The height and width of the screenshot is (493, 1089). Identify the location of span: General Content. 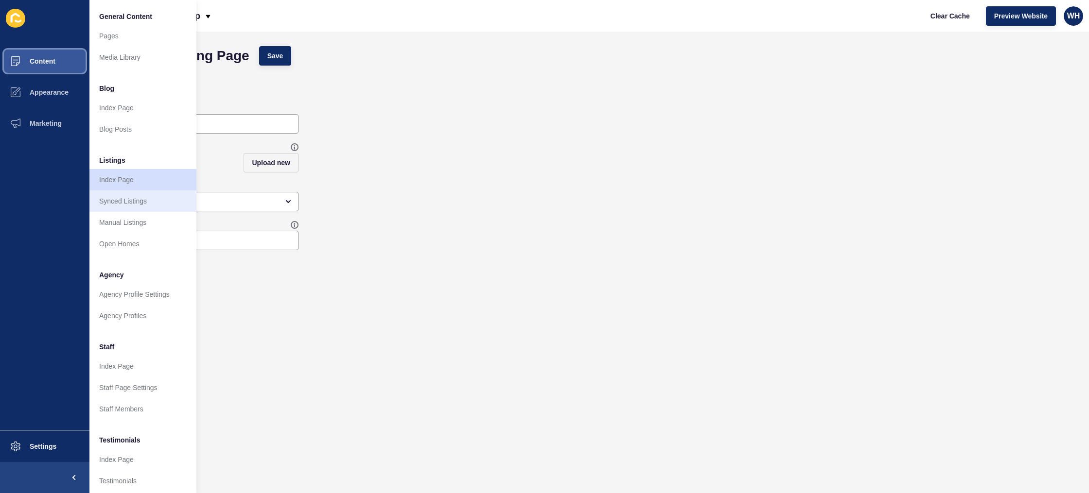
(125, 17).